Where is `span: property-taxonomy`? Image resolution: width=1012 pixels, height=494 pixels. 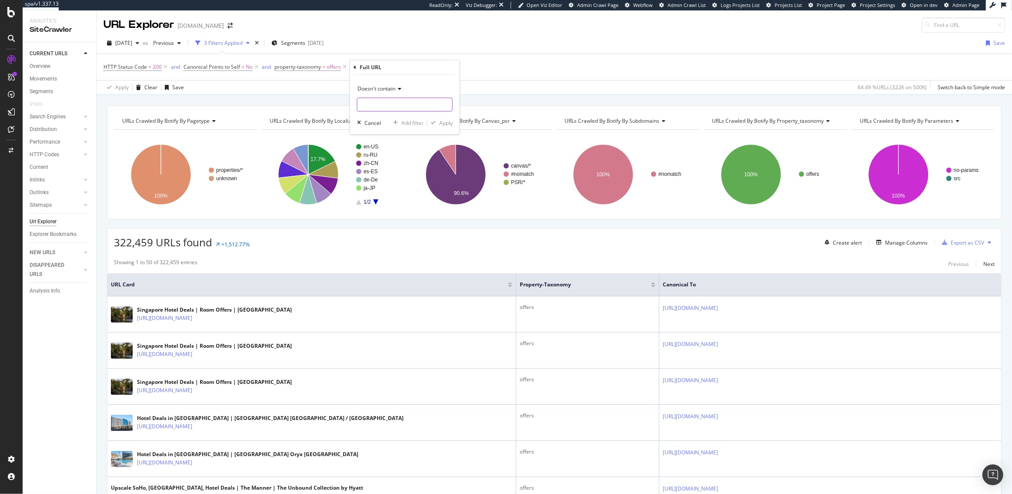 span: property-taxonomy is located at coordinates (579, 284).